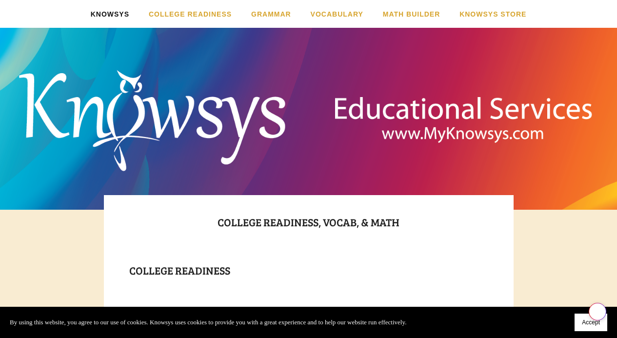 Image resolution: width=617 pixels, height=338 pixels. Describe the element at coordinates (208, 323) in the screenshot. I see `p: By using this website, you agree to our use of cookies. Knowsys uses cookies to provide you with ...` at that location.